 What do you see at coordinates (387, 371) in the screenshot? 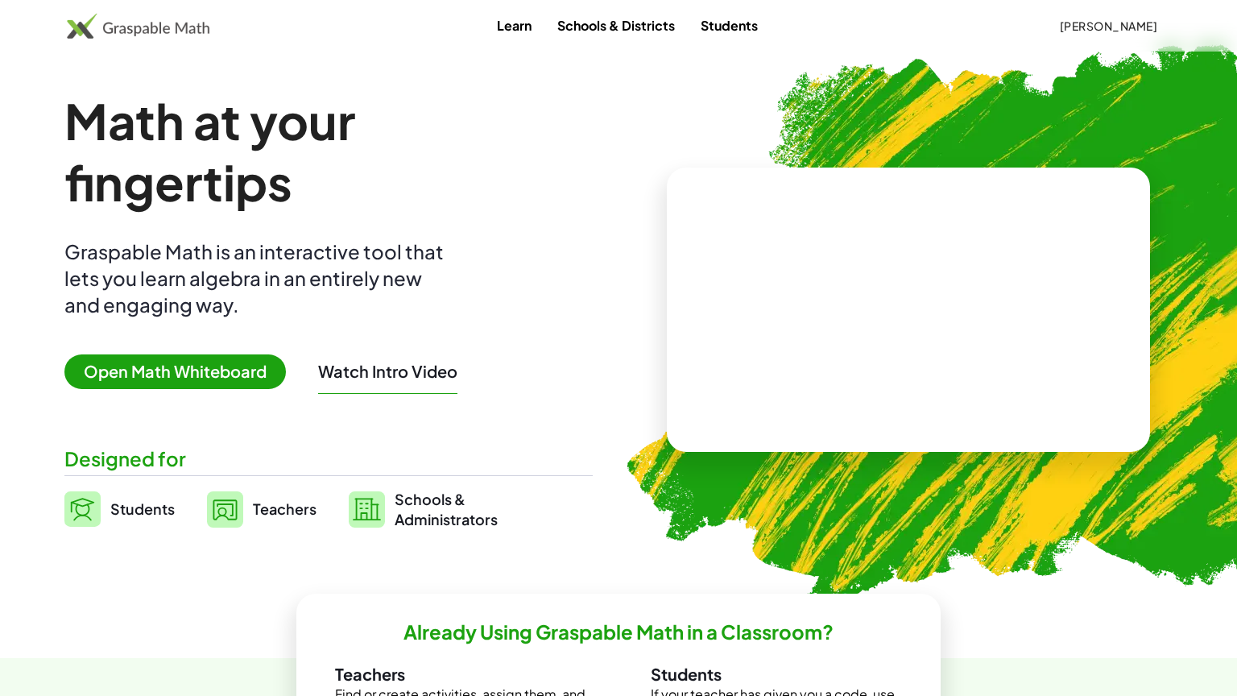
I see `button: Watch Intro Video` at bounding box center [387, 371].